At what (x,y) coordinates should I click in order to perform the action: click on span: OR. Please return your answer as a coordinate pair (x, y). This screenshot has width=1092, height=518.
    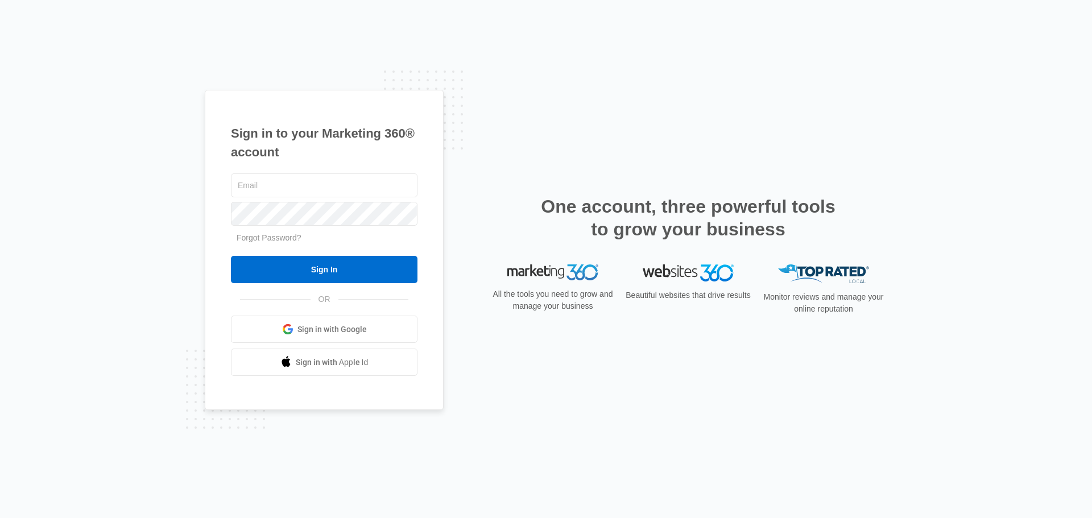
    Looking at the image, I should click on (324, 299).